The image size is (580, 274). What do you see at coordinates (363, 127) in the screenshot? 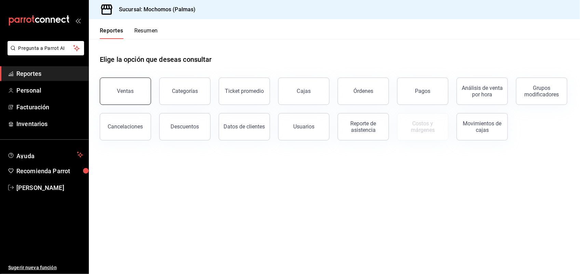
I see `div: Reporte de asistencia` at bounding box center [363, 127].